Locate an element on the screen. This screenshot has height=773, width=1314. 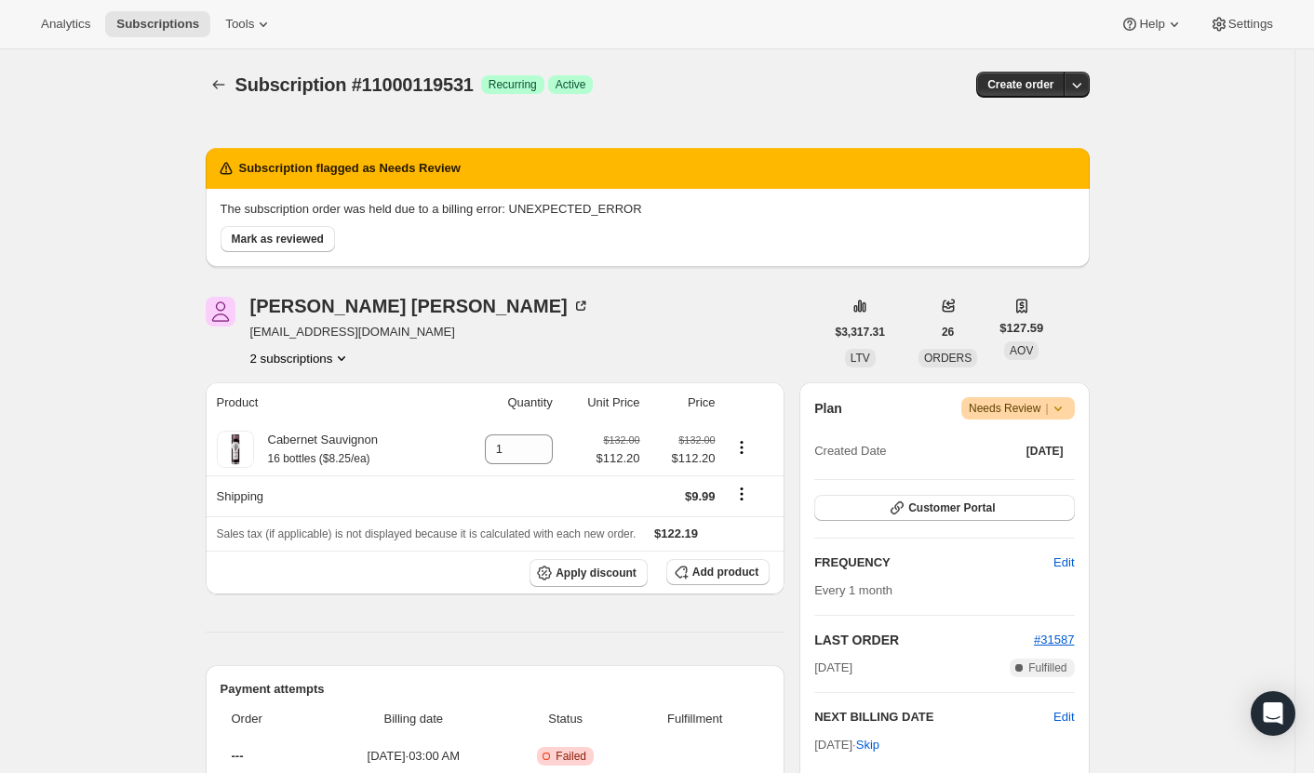
button: $3,317.31 is located at coordinates (860, 332).